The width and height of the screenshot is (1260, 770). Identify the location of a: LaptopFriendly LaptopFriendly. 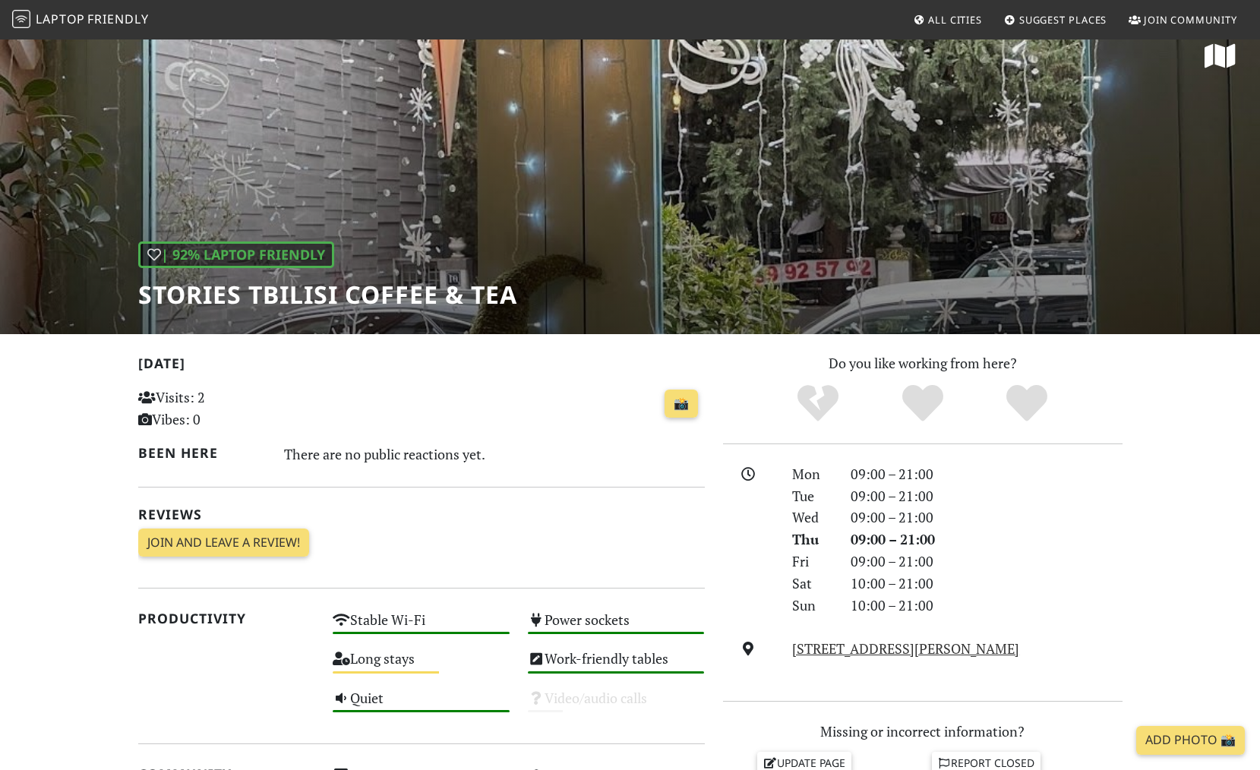
(81, 20).